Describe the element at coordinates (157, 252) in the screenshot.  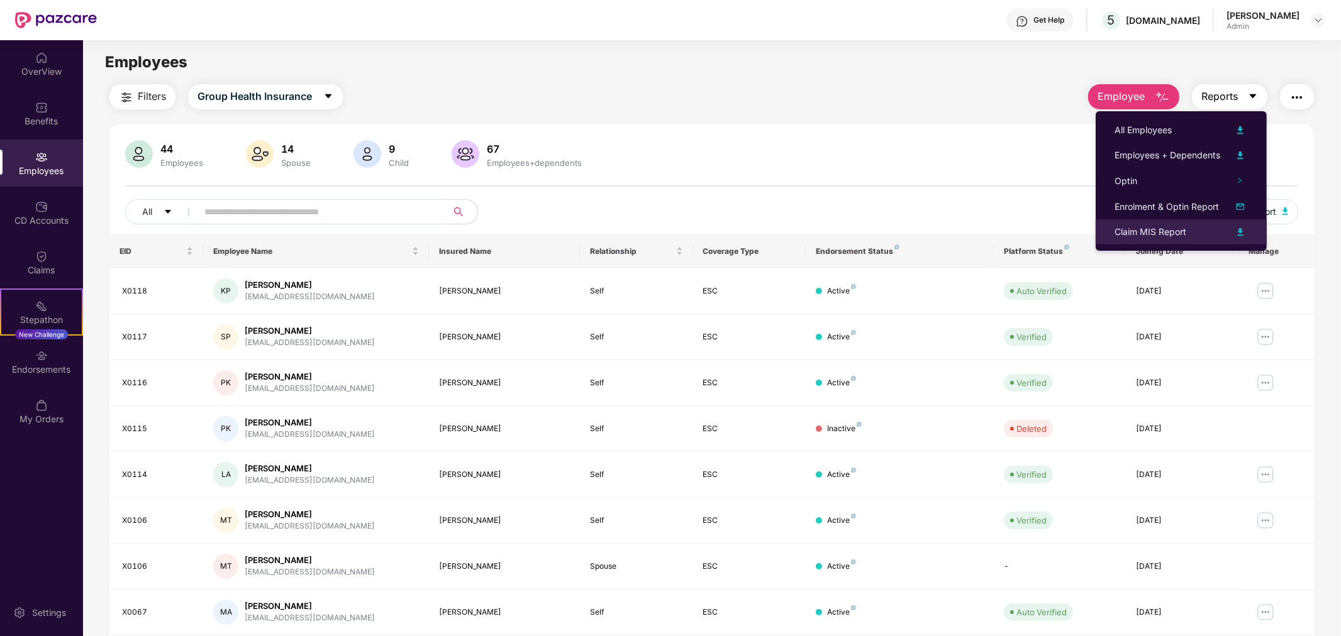
I see `th: EID` at that location.